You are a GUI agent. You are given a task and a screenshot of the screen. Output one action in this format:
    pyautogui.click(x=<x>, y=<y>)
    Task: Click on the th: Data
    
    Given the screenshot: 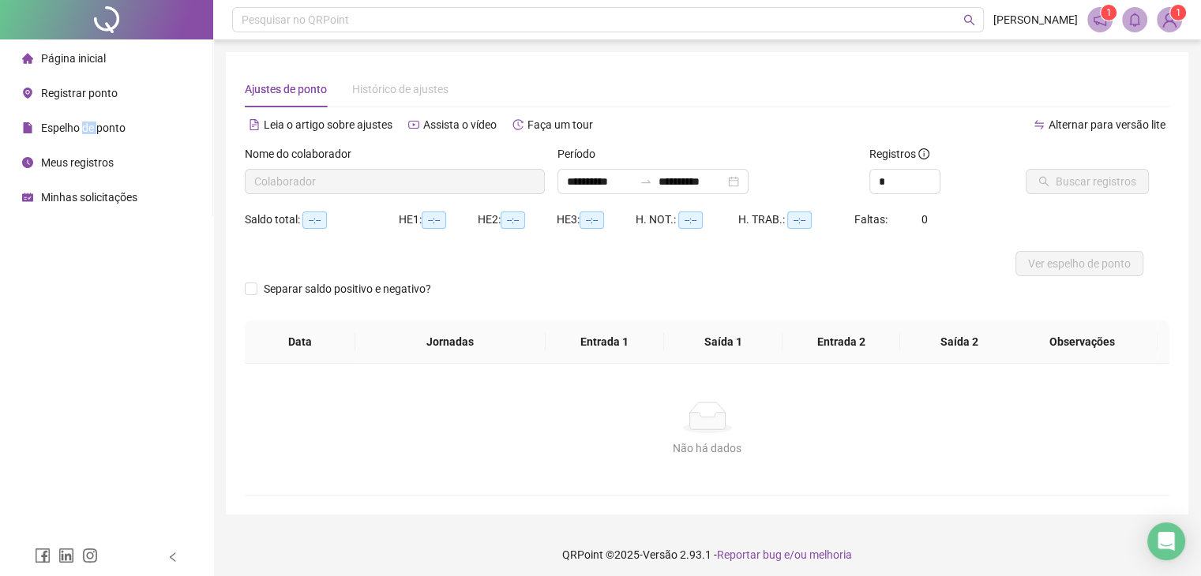 What is the action you would take?
    pyautogui.click(x=300, y=342)
    